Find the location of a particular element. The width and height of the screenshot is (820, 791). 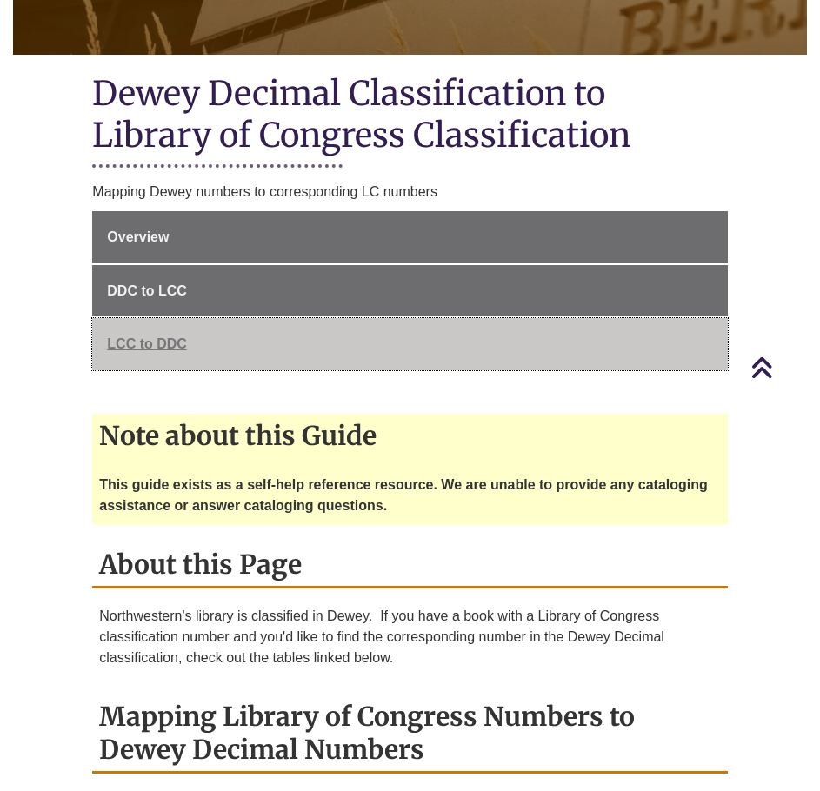

p: Northwestern's library is classified in Dewey. If you have a book with a Library of Congress clas... is located at coordinates (409, 637).